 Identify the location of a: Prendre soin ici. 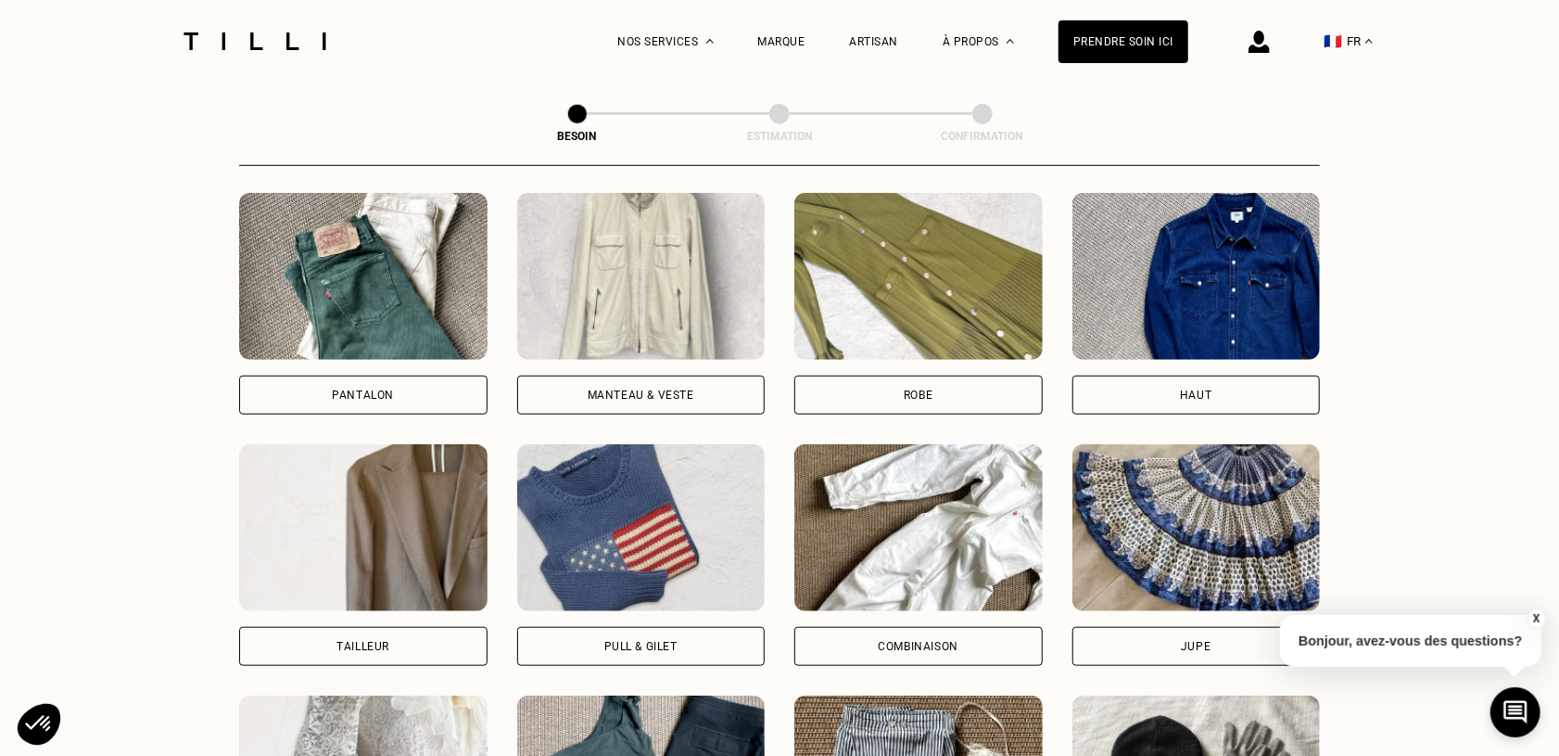
(1124, 42).